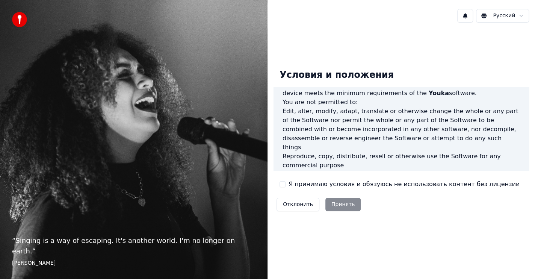  Describe the element at coordinates (401, 102) in the screenshot. I see `p: You are not permitted to:` at that location.